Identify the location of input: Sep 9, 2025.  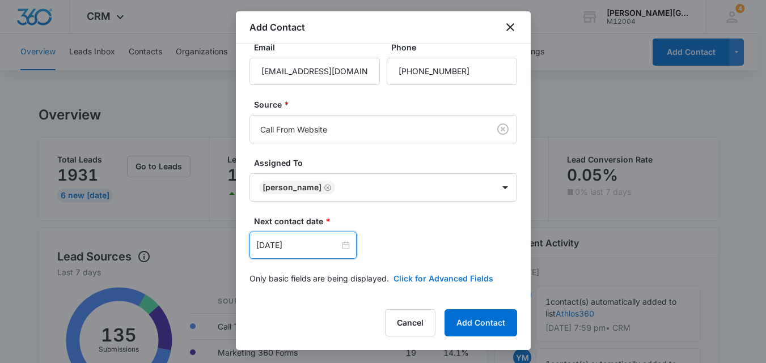
(298, 246).